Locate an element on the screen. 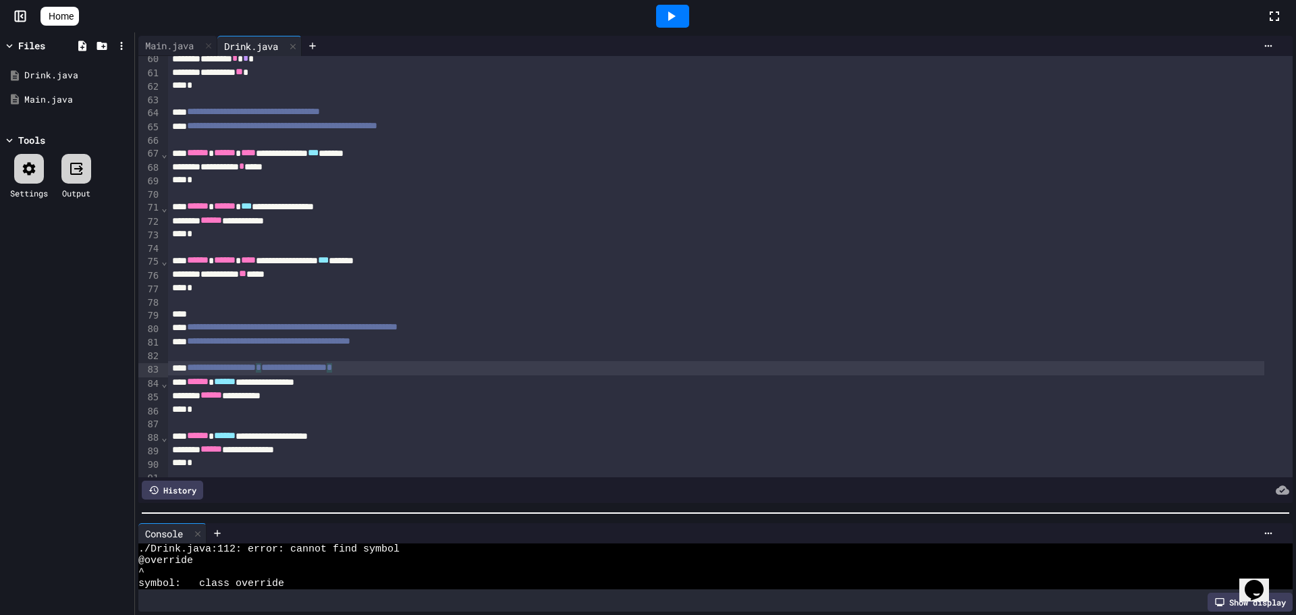 This screenshot has height=615, width=1296. div: Show display is located at coordinates (1250, 602).